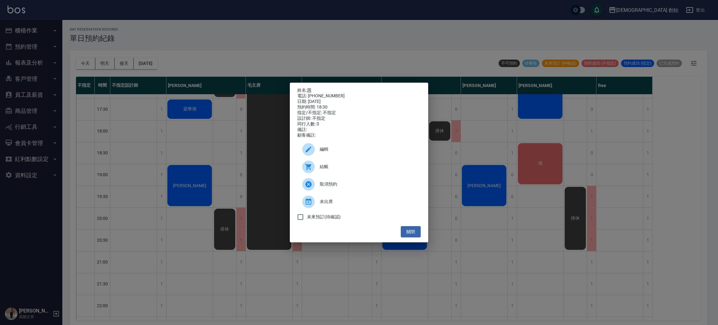 The image size is (718, 325). What do you see at coordinates (359, 124) in the screenshot?
I see `div: 同行人數: 0` at bounding box center [359, 124].